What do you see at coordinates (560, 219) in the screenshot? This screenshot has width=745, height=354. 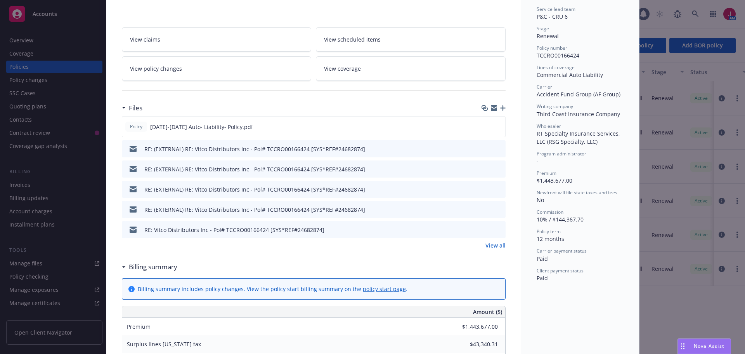 I see `span: 10% / $144,367.70` at bounding box center [560, 219].